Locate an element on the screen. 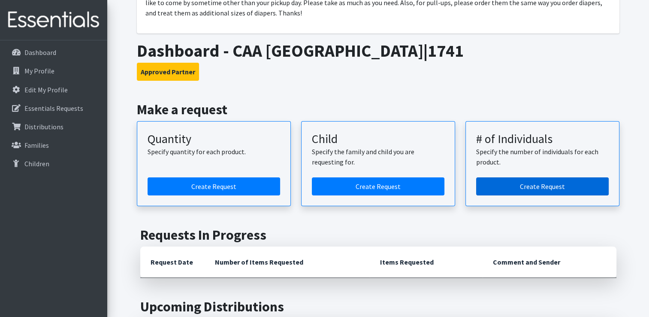  p: Edit My Profile is located at coordinates (46, 90).